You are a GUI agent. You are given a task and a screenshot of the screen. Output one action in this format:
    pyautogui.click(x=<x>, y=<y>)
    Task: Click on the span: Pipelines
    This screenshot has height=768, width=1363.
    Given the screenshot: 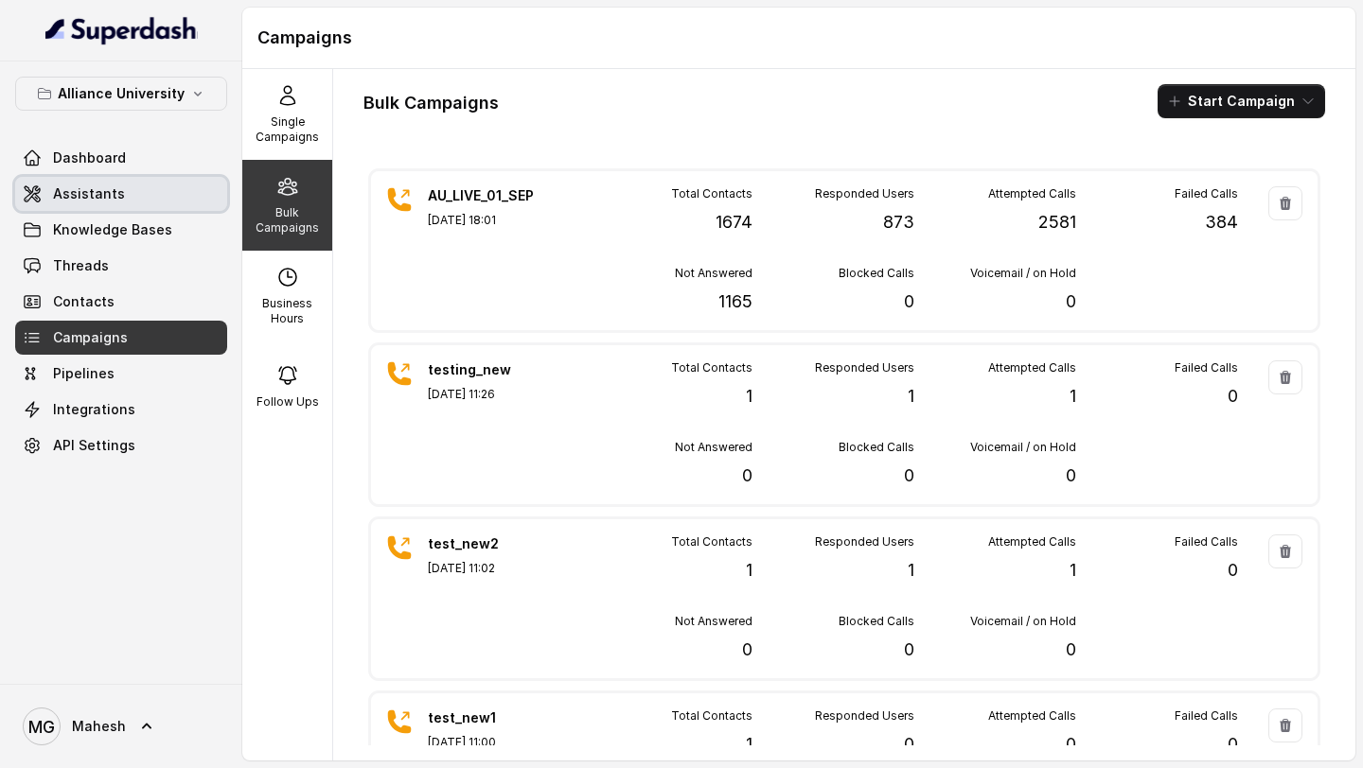 What is the action you would take?
    pyautogui.click(x=83, y=374)
    